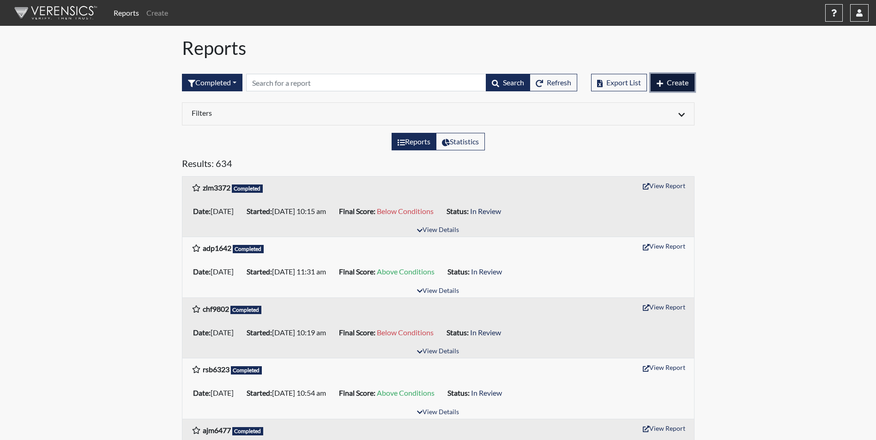  Describe the element at coordinates (311, 113) in the screenshot. I see `h6: Filters` at that location.